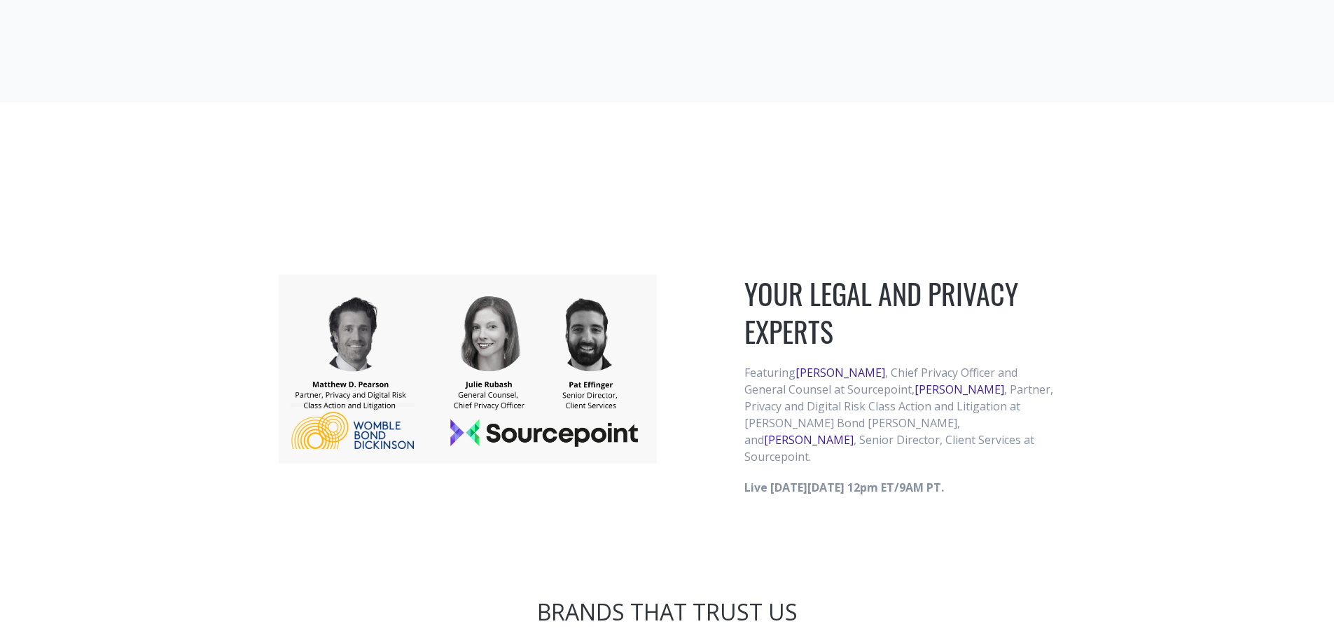 The image size is (1334, 638). Describe the element at coordinates (468, 369) in the screenshot. I see `img: Template` at that location.